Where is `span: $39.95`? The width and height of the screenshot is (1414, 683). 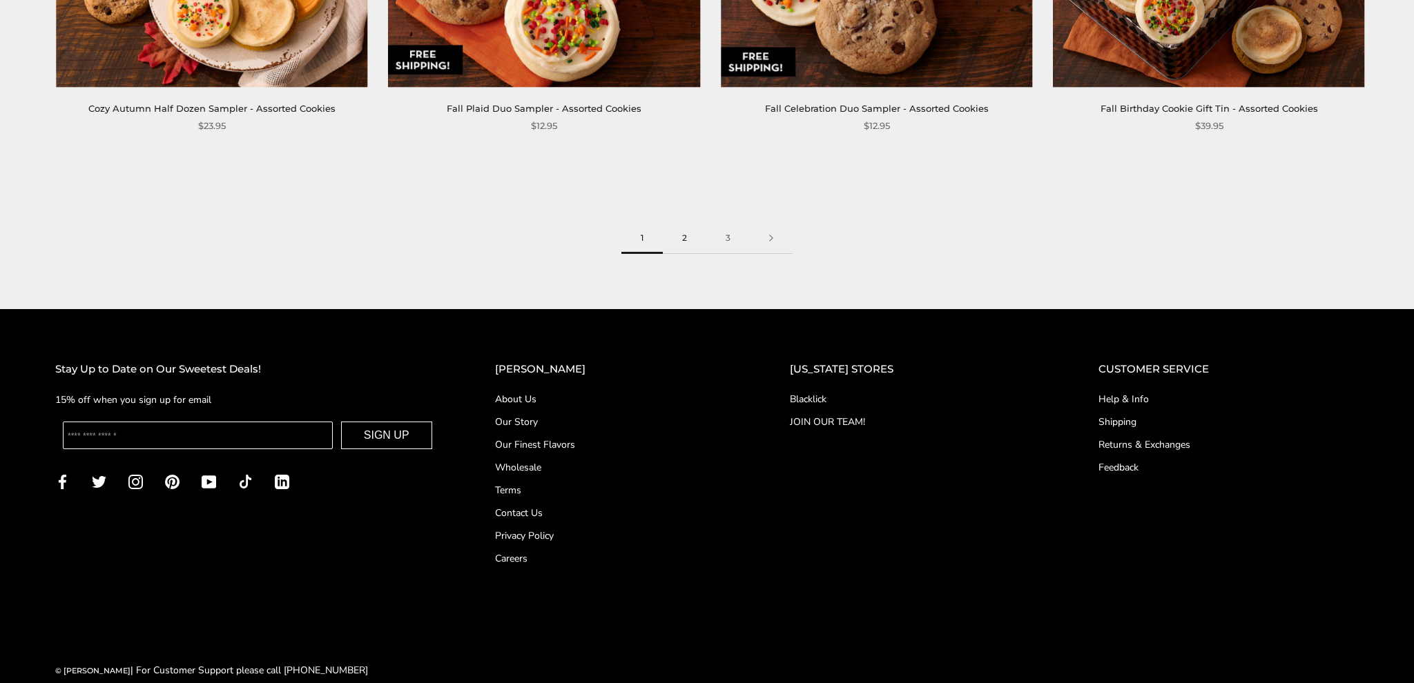
span: $39.95 is located at coordinates (1209, 126).